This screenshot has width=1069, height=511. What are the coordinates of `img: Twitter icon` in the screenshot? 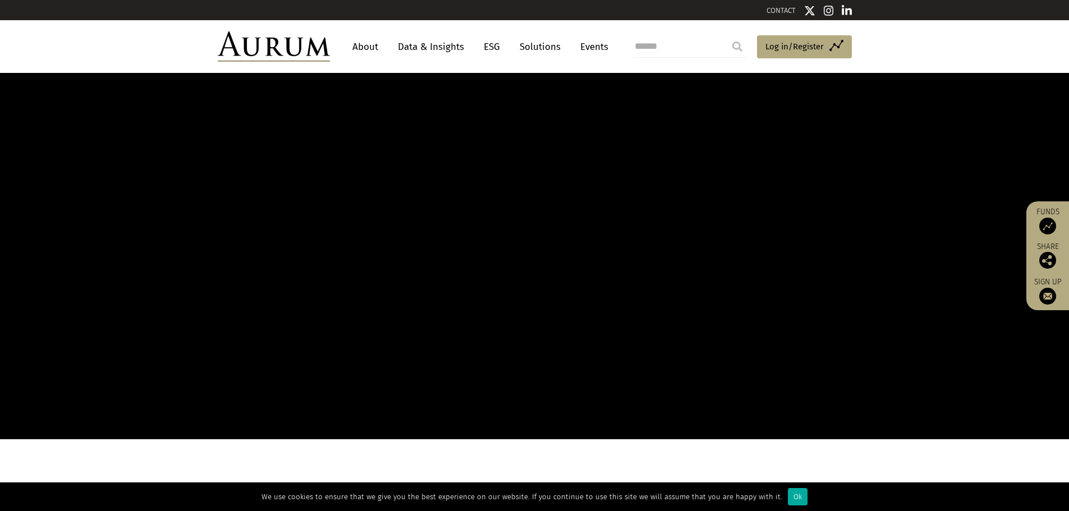 It's located at (810, 11).